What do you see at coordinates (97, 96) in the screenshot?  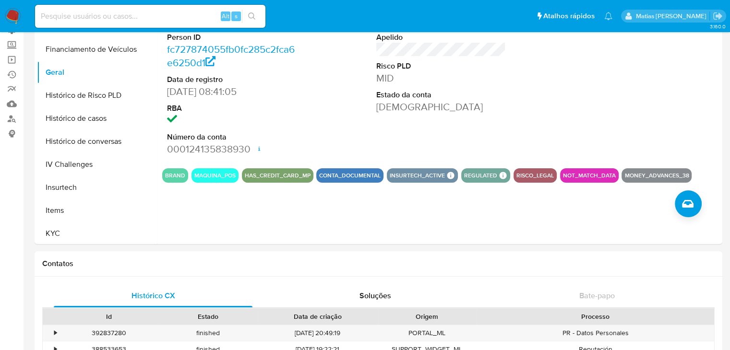 I see `button: Histórico de Risco PLD` at bounding box center [97, 96].